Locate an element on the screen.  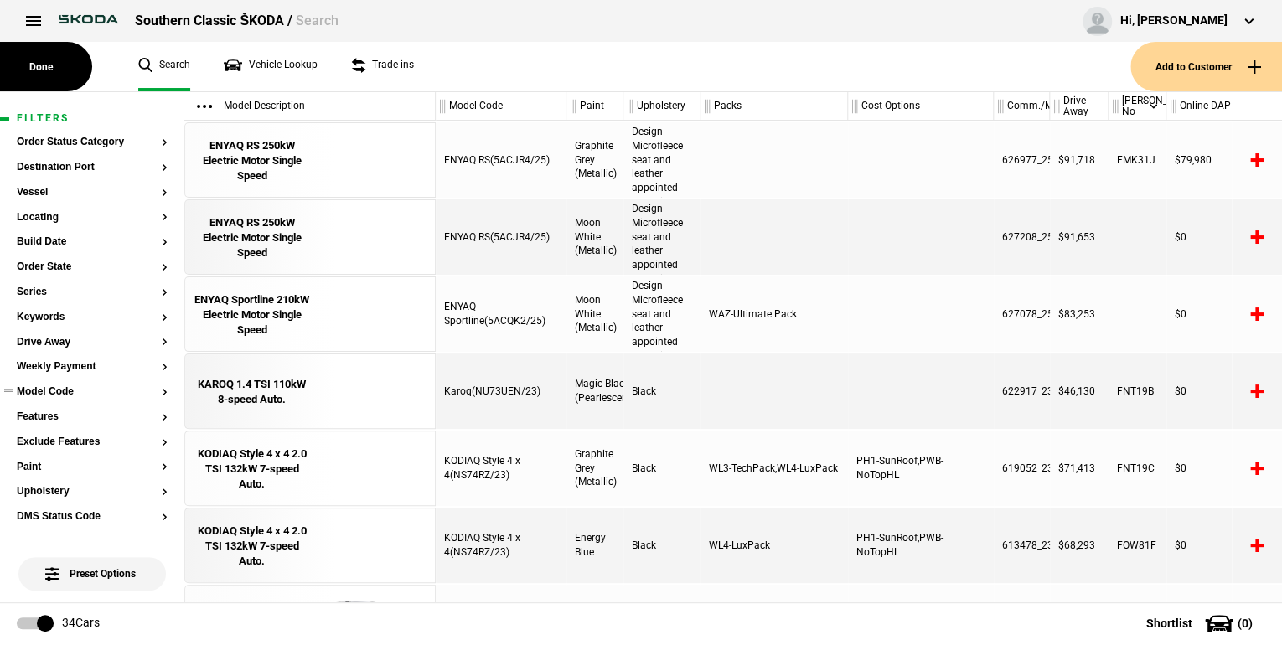
button: Model Code is located at coordinates (92, 392).